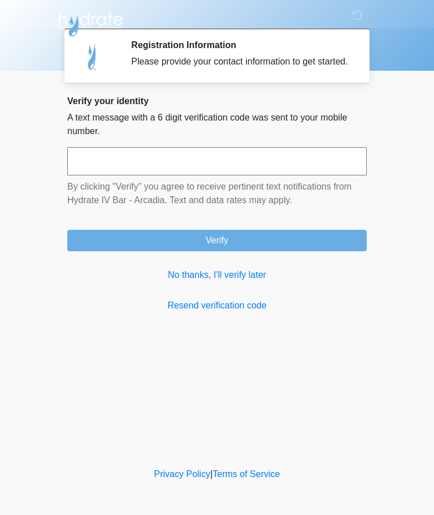  What do you see at coordinates (217, 124) in the screenshot?
I see `p: A text message with a 6 digit verification code was sent to your mobile number.` at bounding box center [217, 124].